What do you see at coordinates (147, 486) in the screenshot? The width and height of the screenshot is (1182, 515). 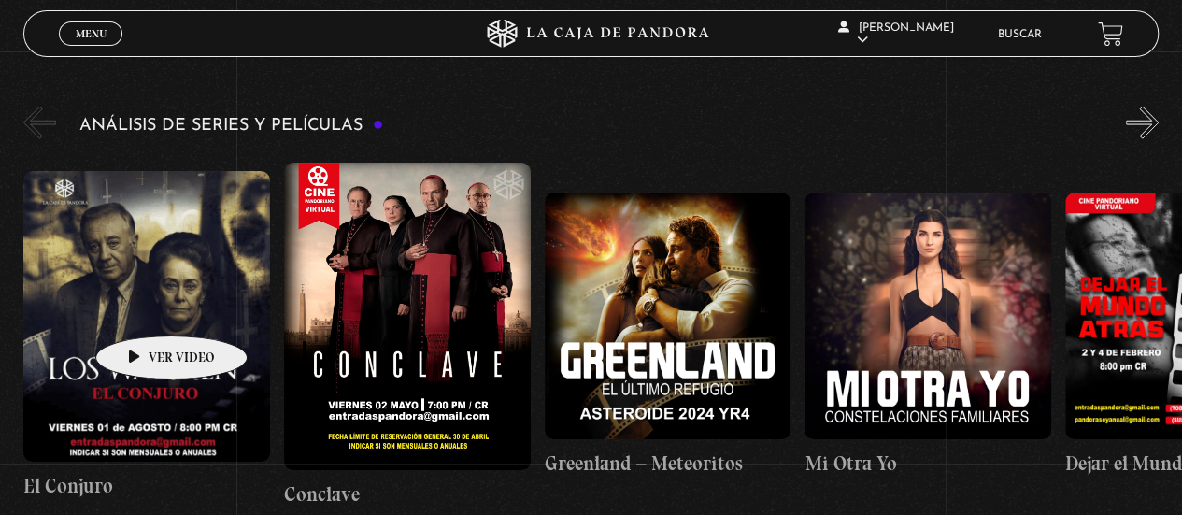 I see `h4: El Conjuro` at bounding box center [147, 486].